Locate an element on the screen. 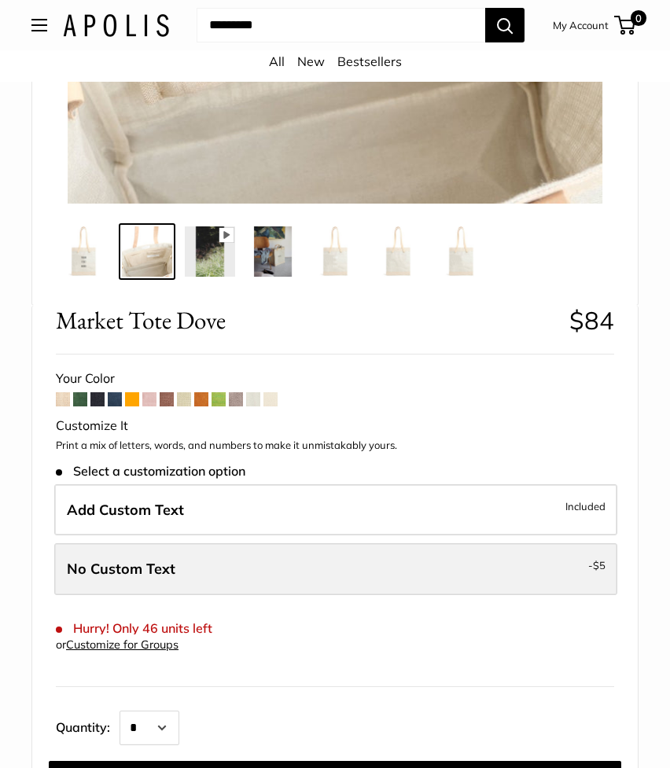 Image resolution: width=670 pixels, height=768 pixels. span: $84 is located at coordinates (591, 320).